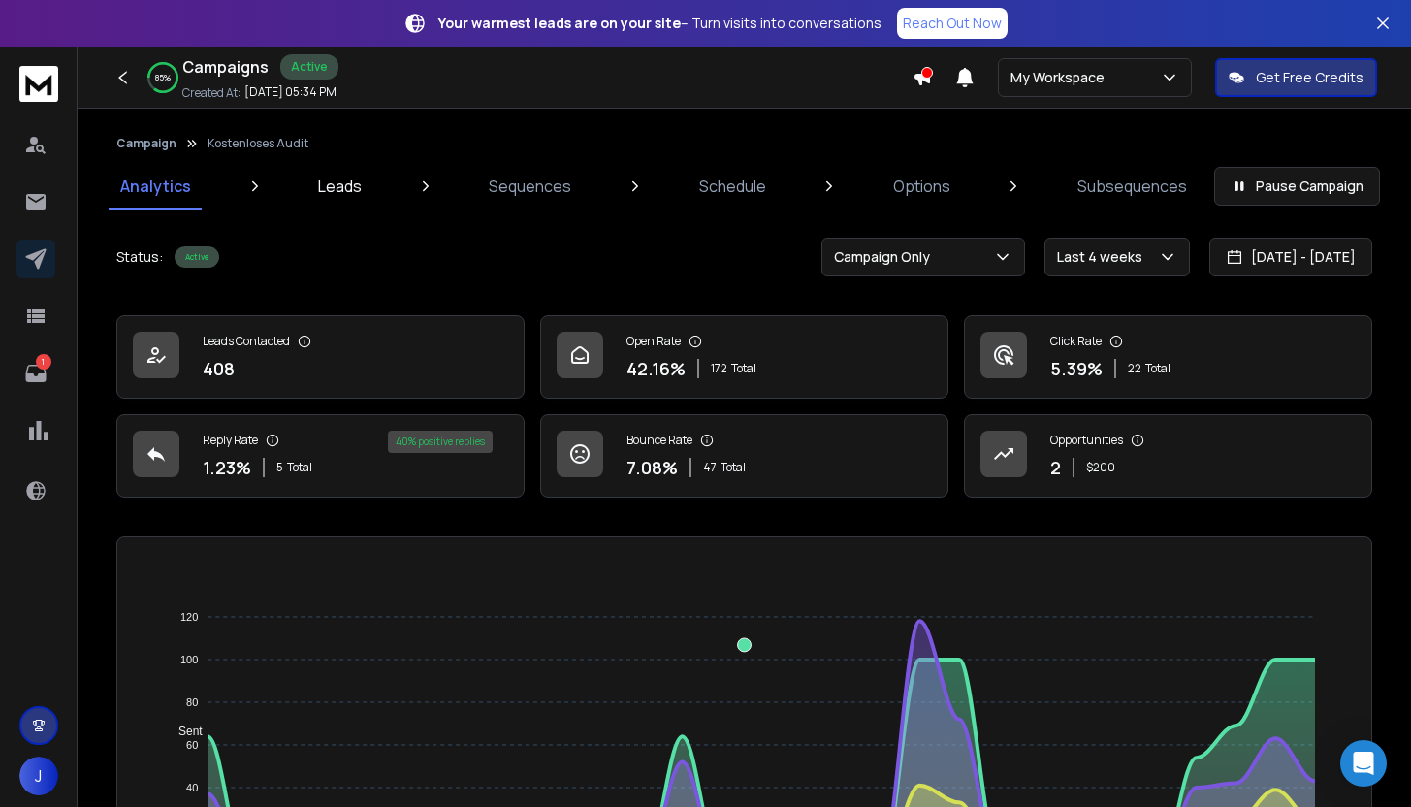 This screenshot has height=807, width=1411. I want to click on p: Open Rate, so click(654, 341).